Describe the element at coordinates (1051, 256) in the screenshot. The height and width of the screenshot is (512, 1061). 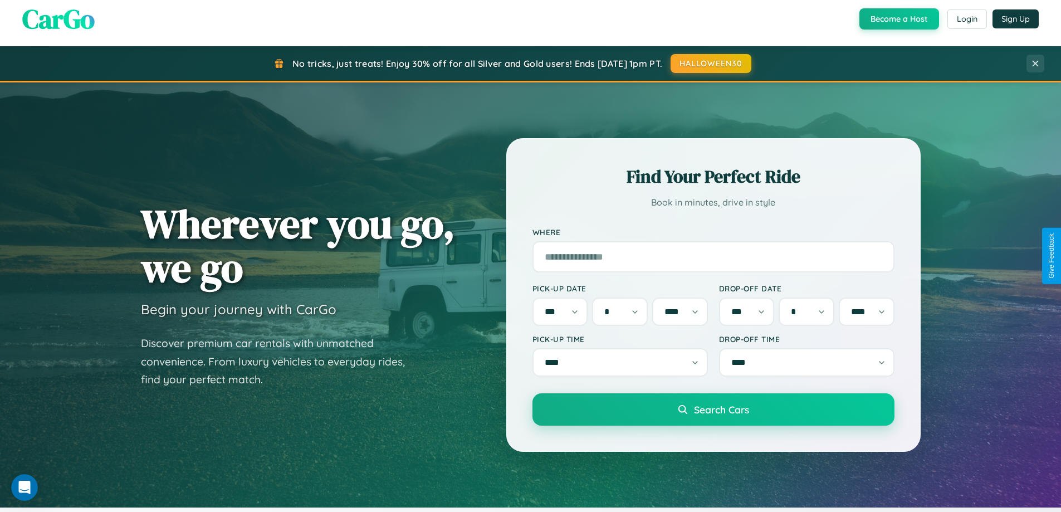
I see `div: Give Feedback` at that location.